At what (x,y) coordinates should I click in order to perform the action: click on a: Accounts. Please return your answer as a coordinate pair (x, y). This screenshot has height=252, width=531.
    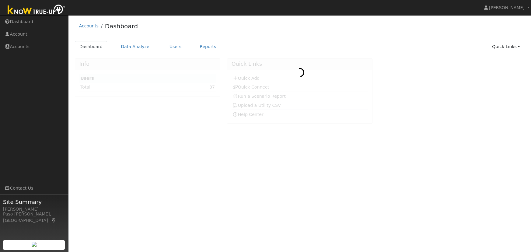
    Looking at the image, I should click on (89, 26).